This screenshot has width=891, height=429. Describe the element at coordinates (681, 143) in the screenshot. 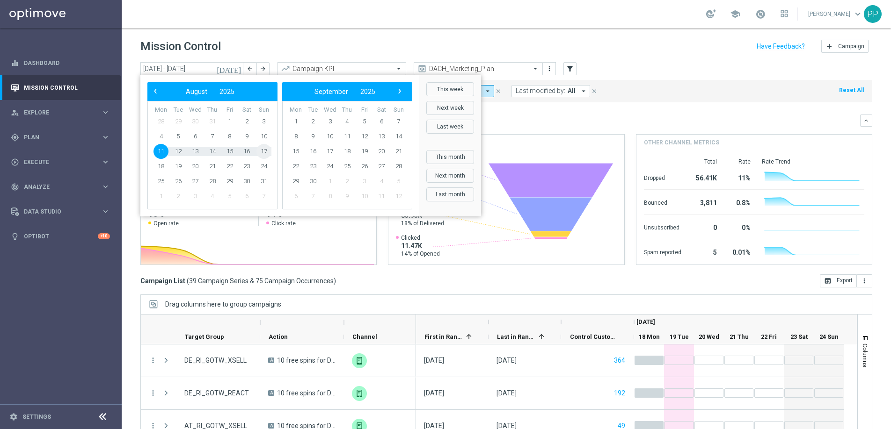

I see `h4: Other channel metrics` at that location.